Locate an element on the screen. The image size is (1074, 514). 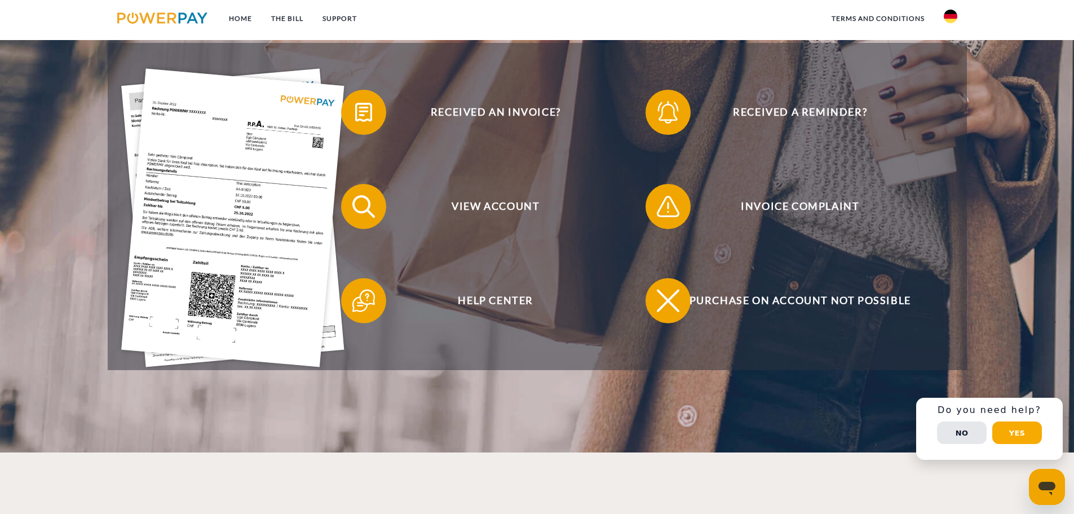
font: THE BILL is located at coordinates (287, 18).